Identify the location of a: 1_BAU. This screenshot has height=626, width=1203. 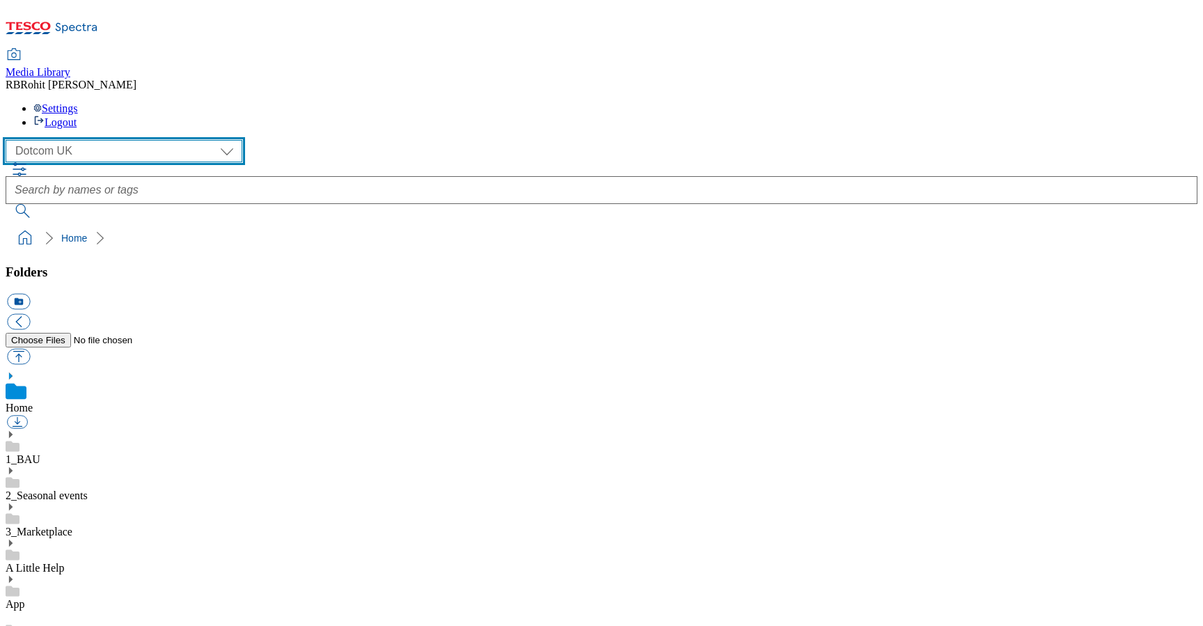
(23, 459).